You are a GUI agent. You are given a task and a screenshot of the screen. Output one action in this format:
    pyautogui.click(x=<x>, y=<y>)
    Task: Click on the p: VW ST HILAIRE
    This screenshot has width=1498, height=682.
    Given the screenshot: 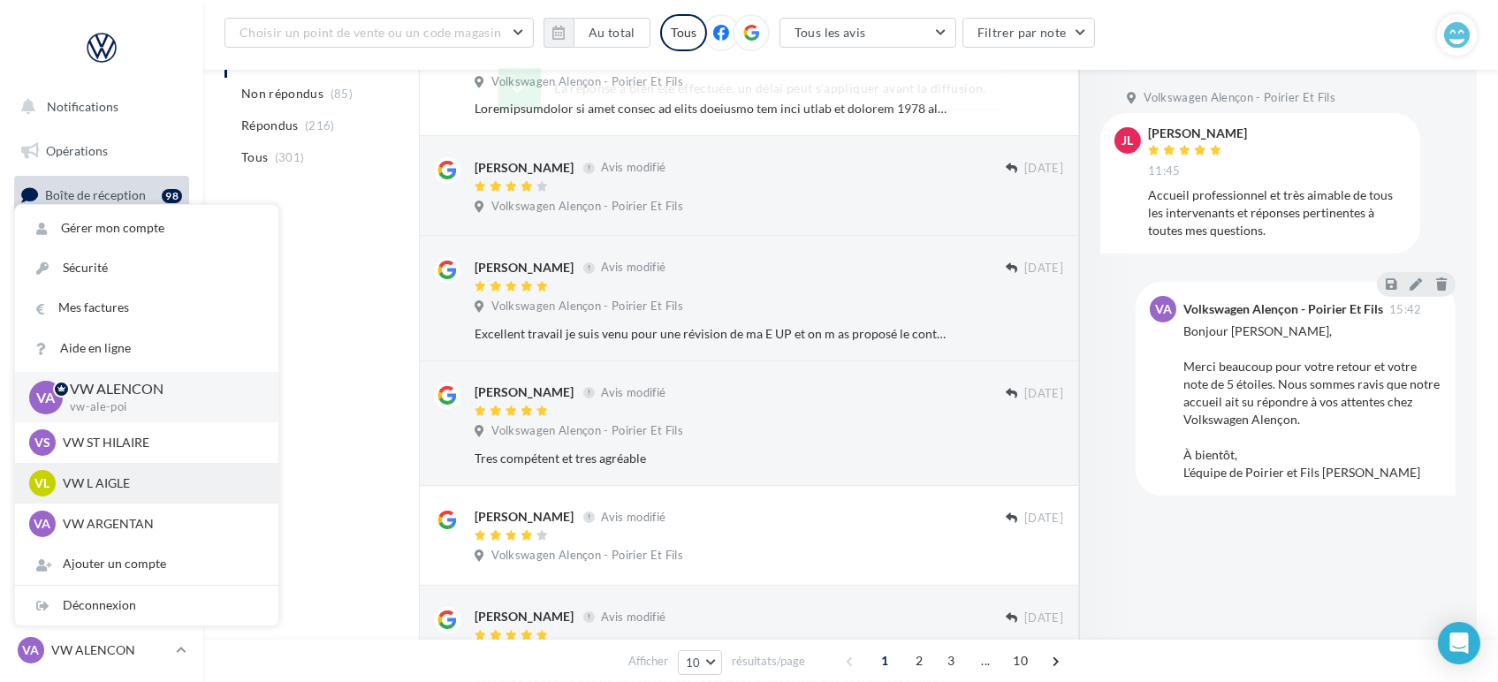 What is the action you would take?
    pyautogui.click(x=160, y=443)
    